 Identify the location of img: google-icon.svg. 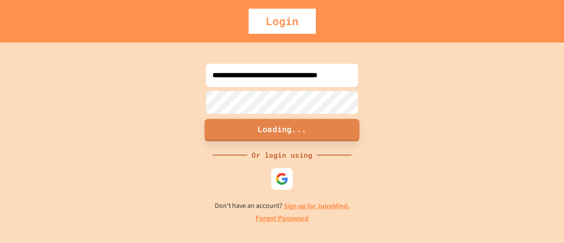
(282, 179).